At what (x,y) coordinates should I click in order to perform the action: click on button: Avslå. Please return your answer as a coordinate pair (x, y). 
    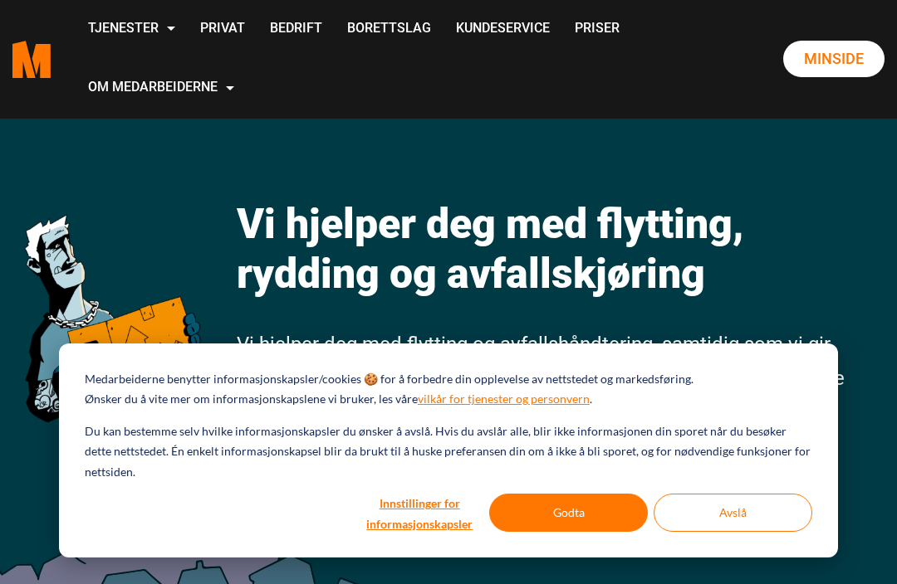
    Looking at the image, I should click on (732, 513).